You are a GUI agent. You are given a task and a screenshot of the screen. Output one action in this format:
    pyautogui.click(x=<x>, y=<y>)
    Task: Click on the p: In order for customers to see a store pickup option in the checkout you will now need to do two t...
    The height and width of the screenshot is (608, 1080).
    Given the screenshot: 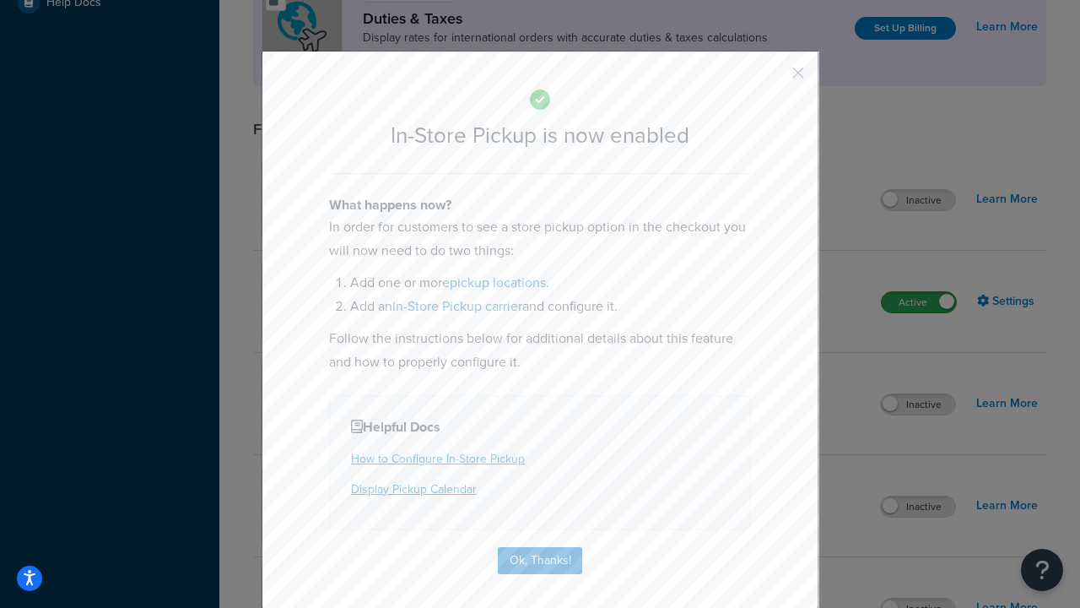 What is the action you would take?
    pyautogui.click(x=540, y=239)
    